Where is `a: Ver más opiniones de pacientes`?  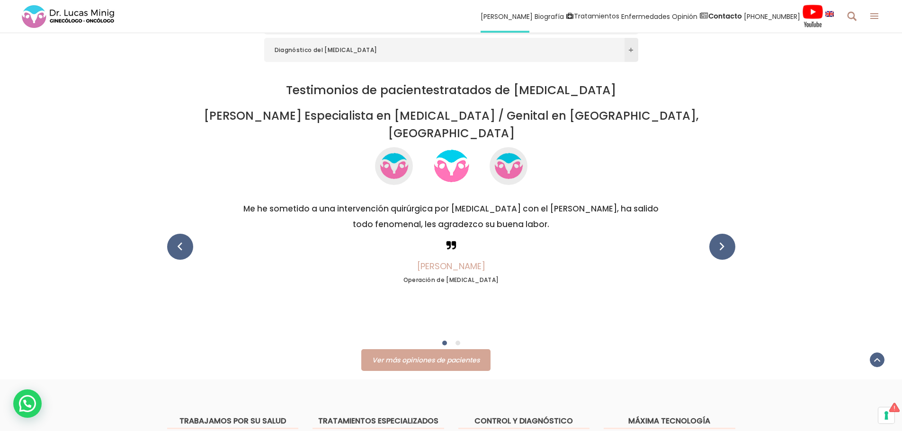
a: Ver más opiniones de pacientes is located at coordinates (425, 360).